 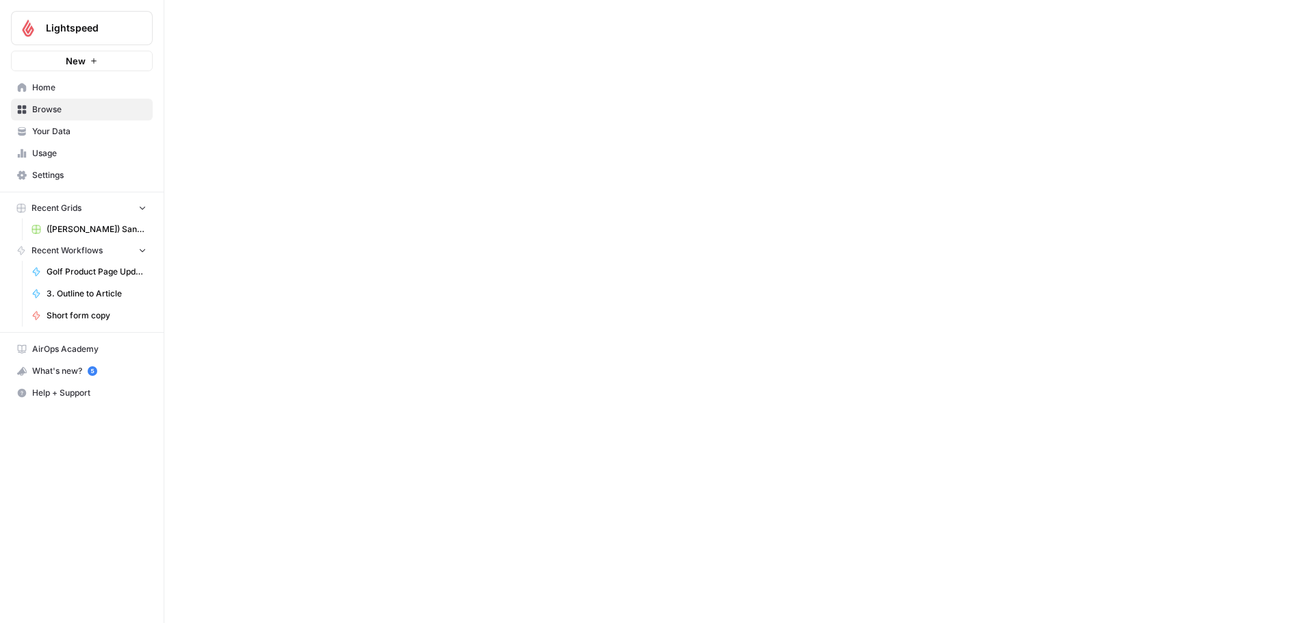 What do you see at coordinates (89, 153) in the screenshot?
I see `span: Usage` at bounding box center [89, 153].